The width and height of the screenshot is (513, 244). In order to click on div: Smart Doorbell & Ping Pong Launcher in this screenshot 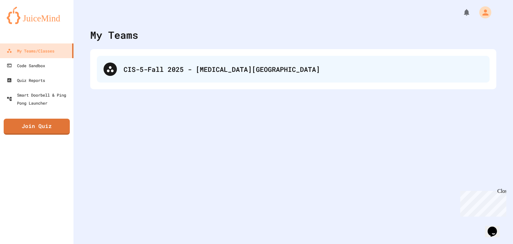, I will do `click(39, 99)`.